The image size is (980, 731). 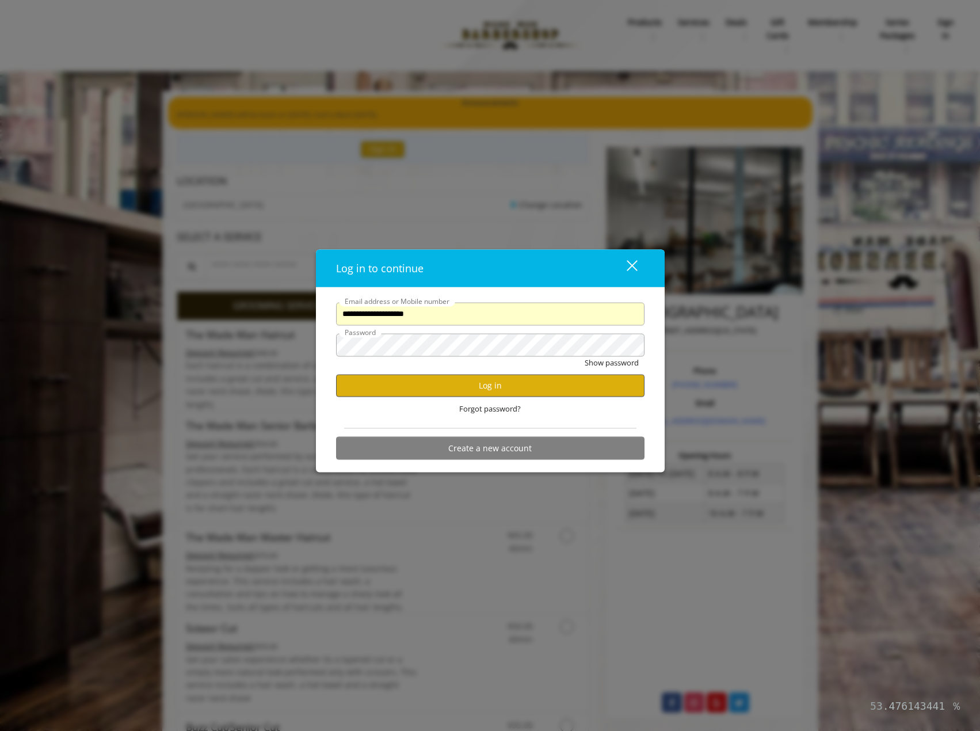 What do you see at coordinates (612, 362) in the screenshot?
I see `button: Show password` at bounding box center [612, 362].